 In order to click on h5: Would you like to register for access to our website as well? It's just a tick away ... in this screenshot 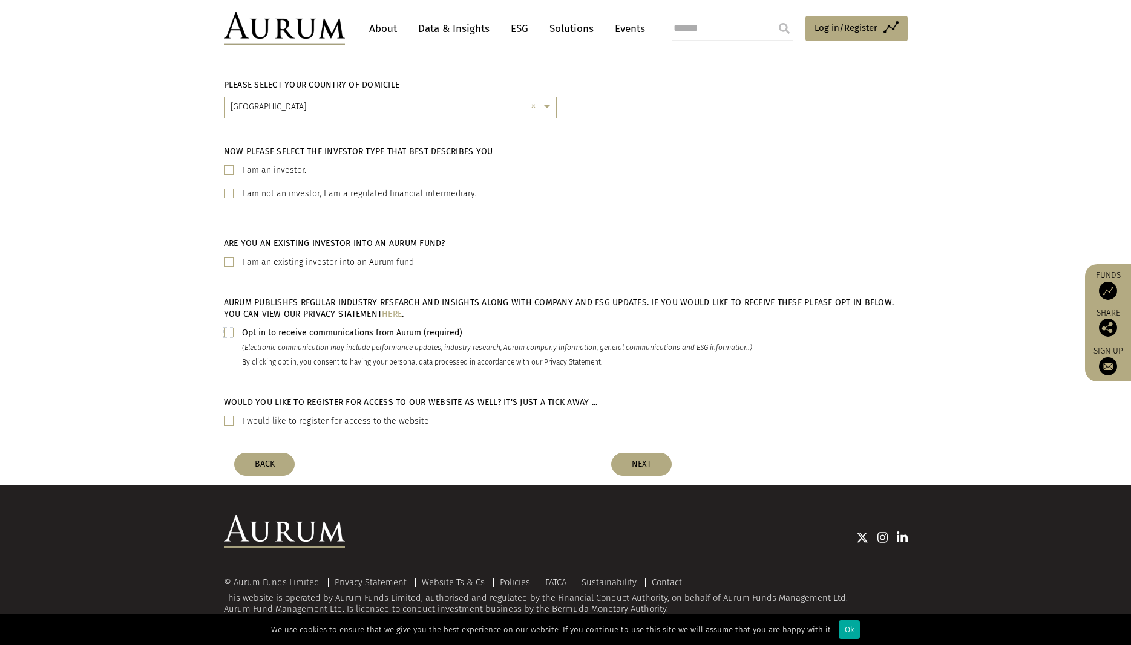, I will do `click(448, 402)`.